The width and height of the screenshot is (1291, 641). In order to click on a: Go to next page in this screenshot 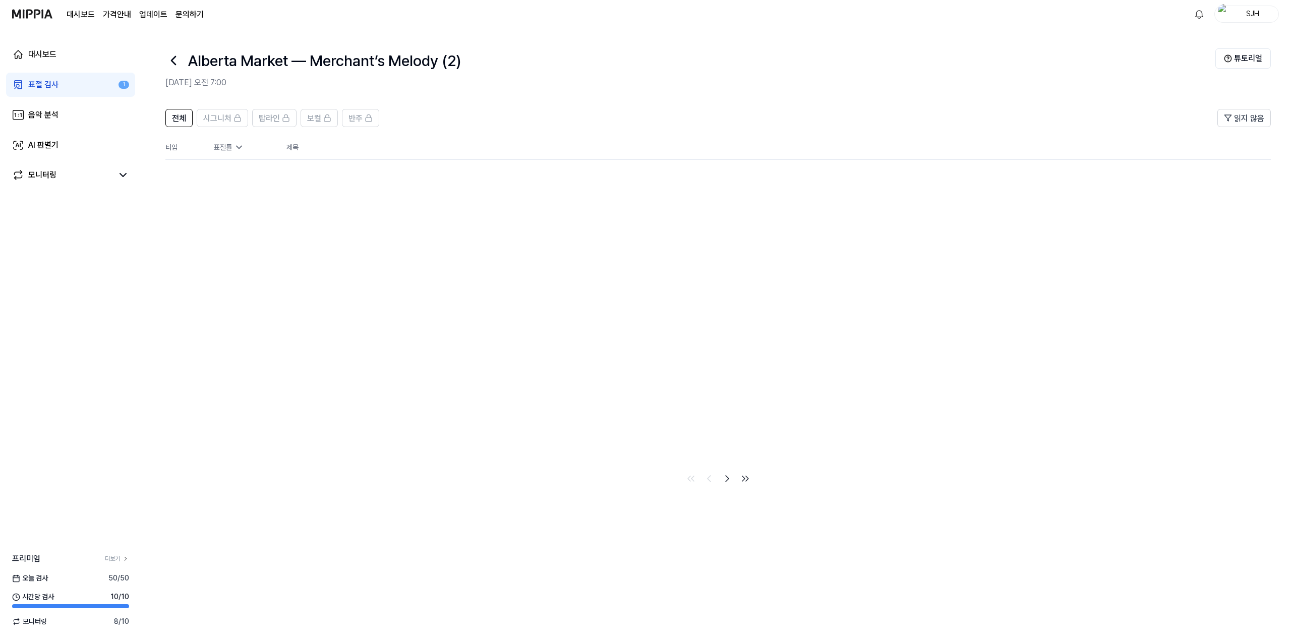, I will do `click(727, 479)`.